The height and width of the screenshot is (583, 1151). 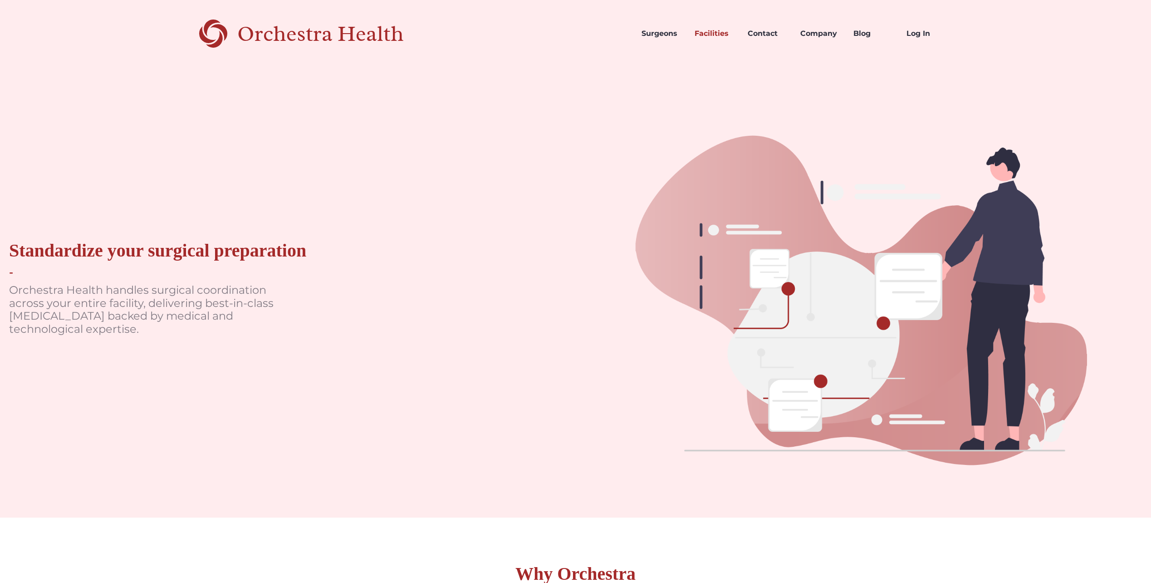 What do you see at coordinates (317, 34) in the screenshot?
I see `a: Orchestra Health` at bounding box center [317, 34].